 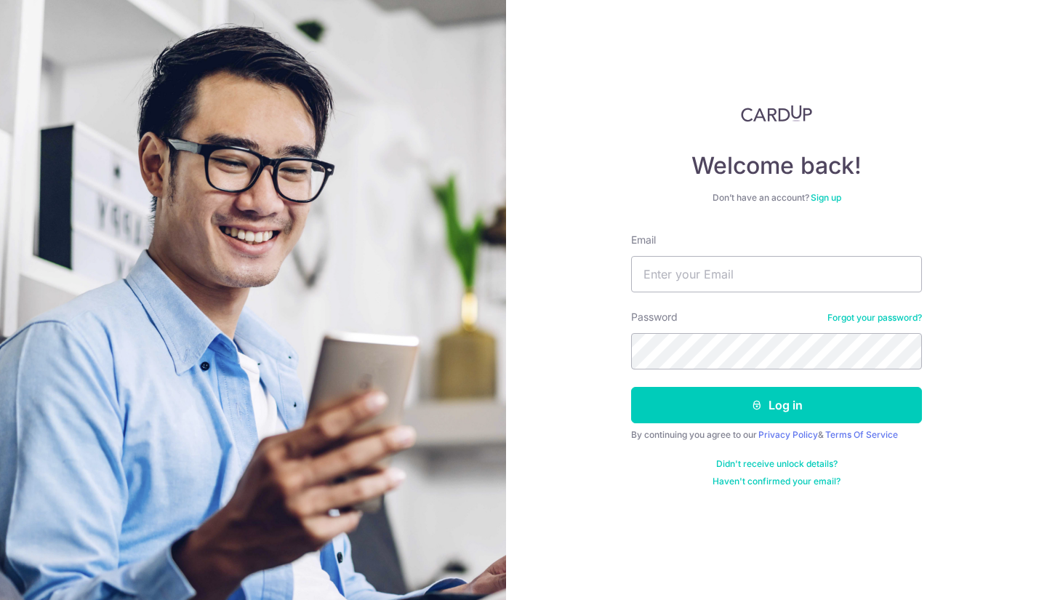 I want to click on label: Email, so click(x=643, y=240).